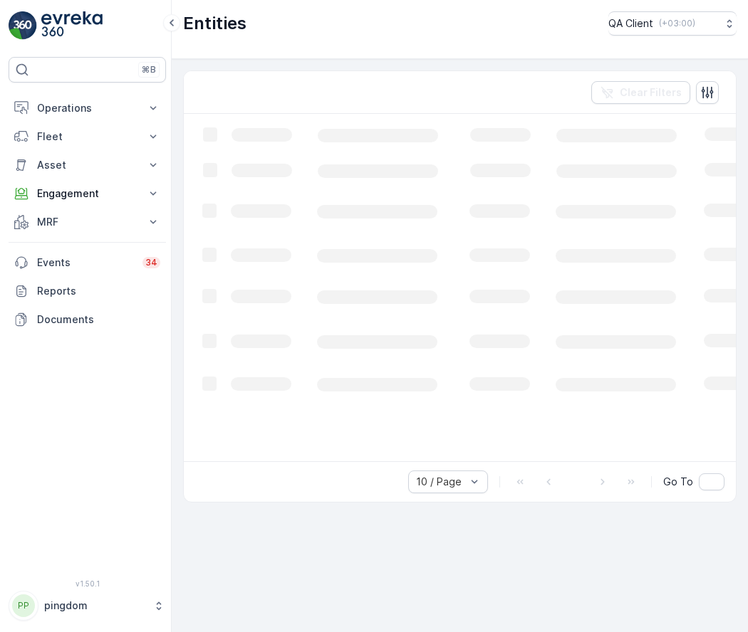 This screenshot has width=748, height=632. What do you see at coordinates (676, 23) in the screenshot?
I see `p: ( +03:00 )` at bounding box center [676, 23].